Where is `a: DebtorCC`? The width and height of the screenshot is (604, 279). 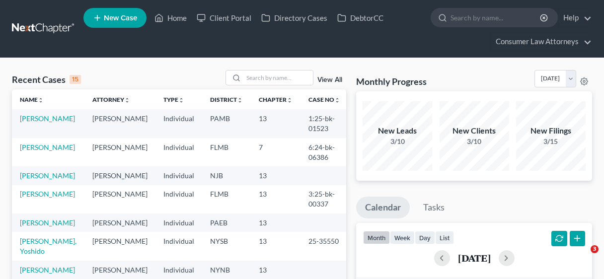
a: DebtorCC is located at coordinates (360, 18).